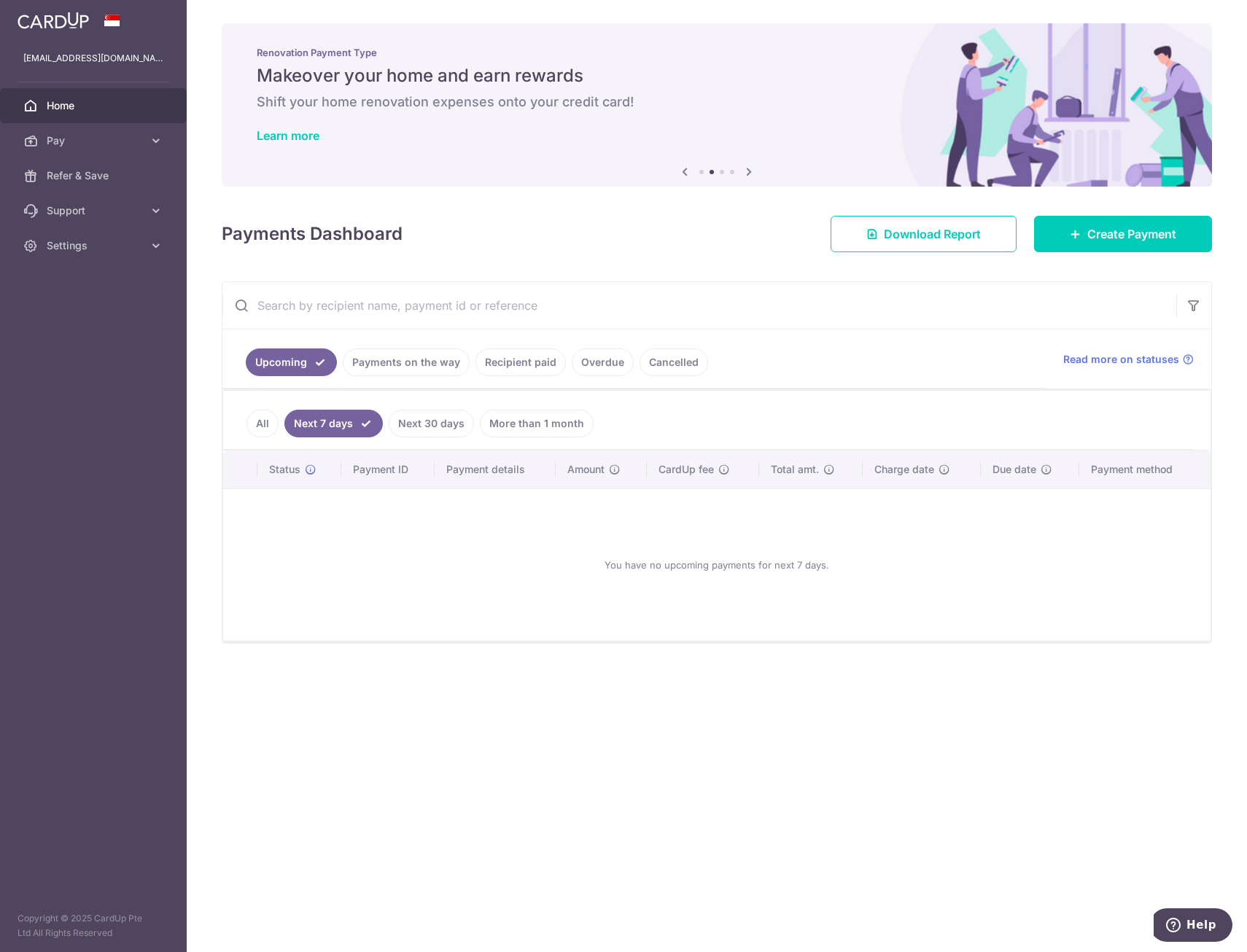 The height and width of the screenshot is (952, 1247). I want to click on a: Next 30 days, so click(431, 423).